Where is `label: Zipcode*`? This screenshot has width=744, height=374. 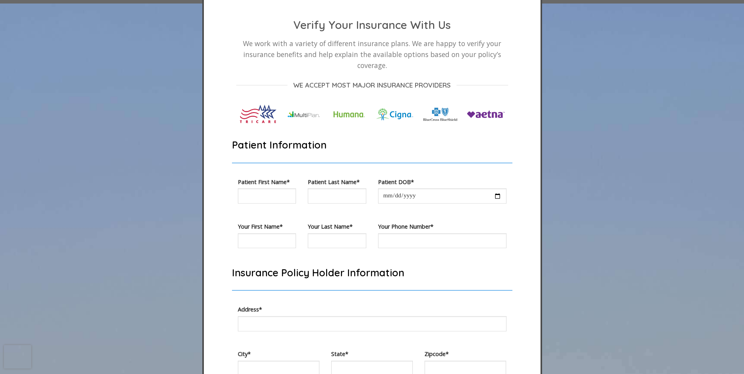 label: Zipcode* is located at coordinates (465, 354).